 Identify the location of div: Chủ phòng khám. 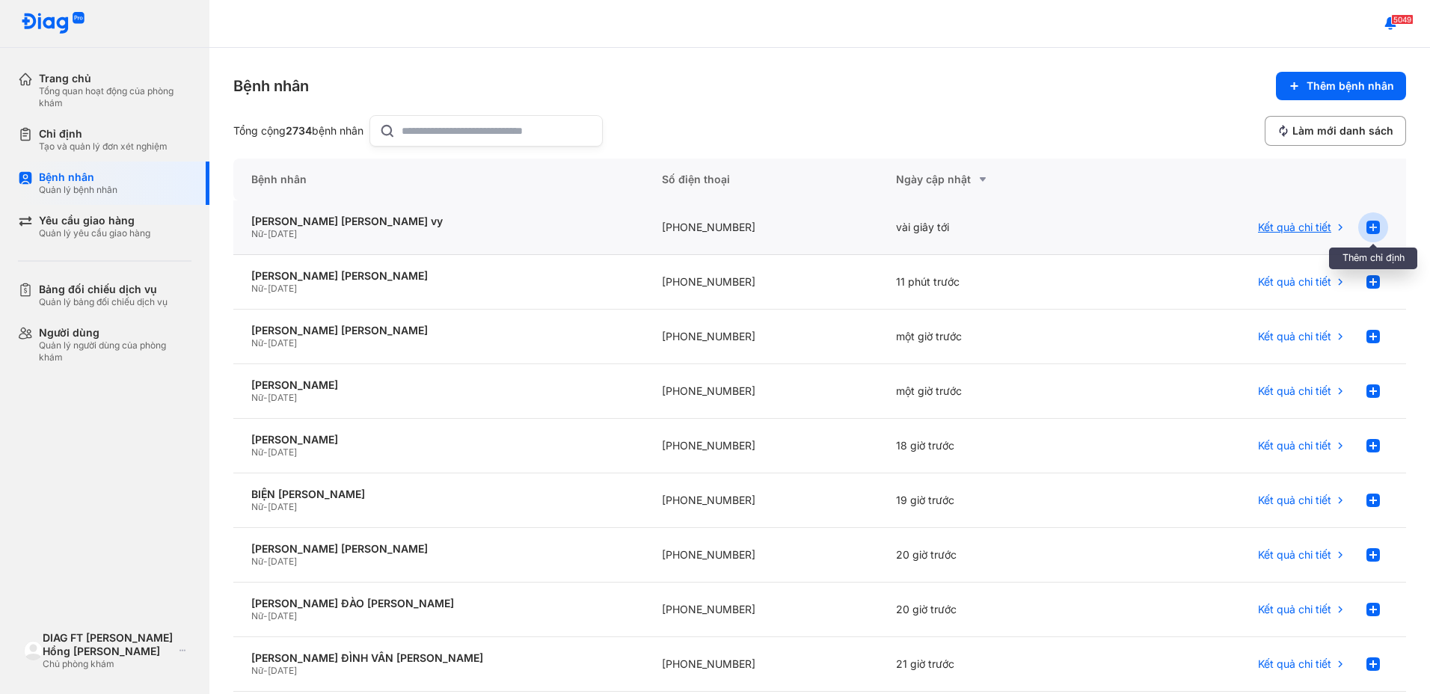
(108, 664).